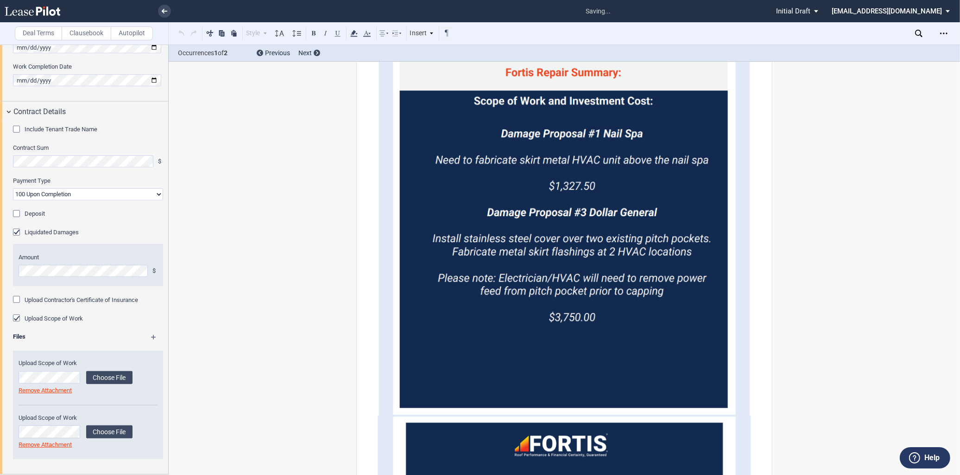 This screenshot has width=960, height=475. What do you see at coordinates (55, 130) in the screenshot?
I see `md-checkbox: Include Tenant Trade Name` at bounding box center [55, 130].